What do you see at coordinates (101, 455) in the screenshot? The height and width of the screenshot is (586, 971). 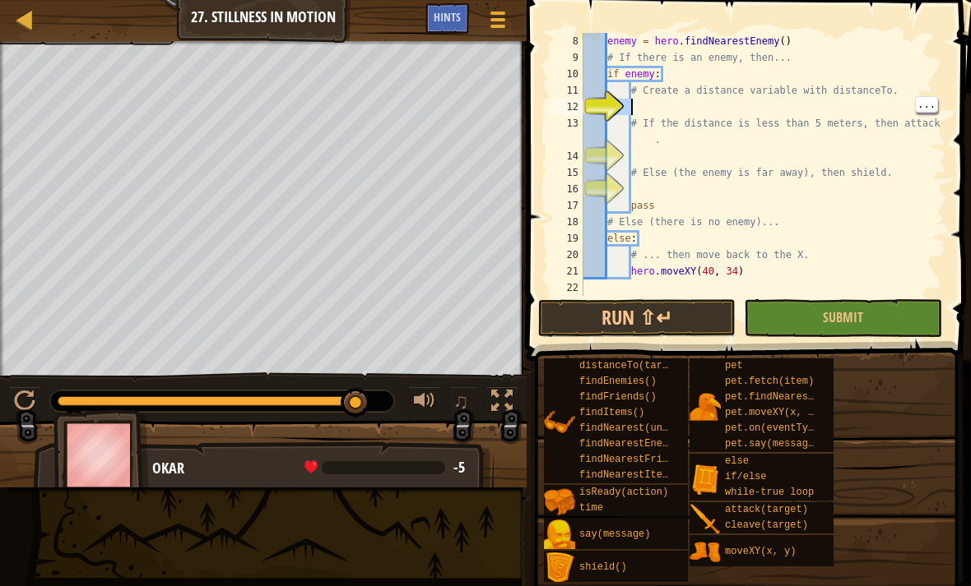 I see `img: thang_avatar_frame.png` at bounding box center [101, 455].